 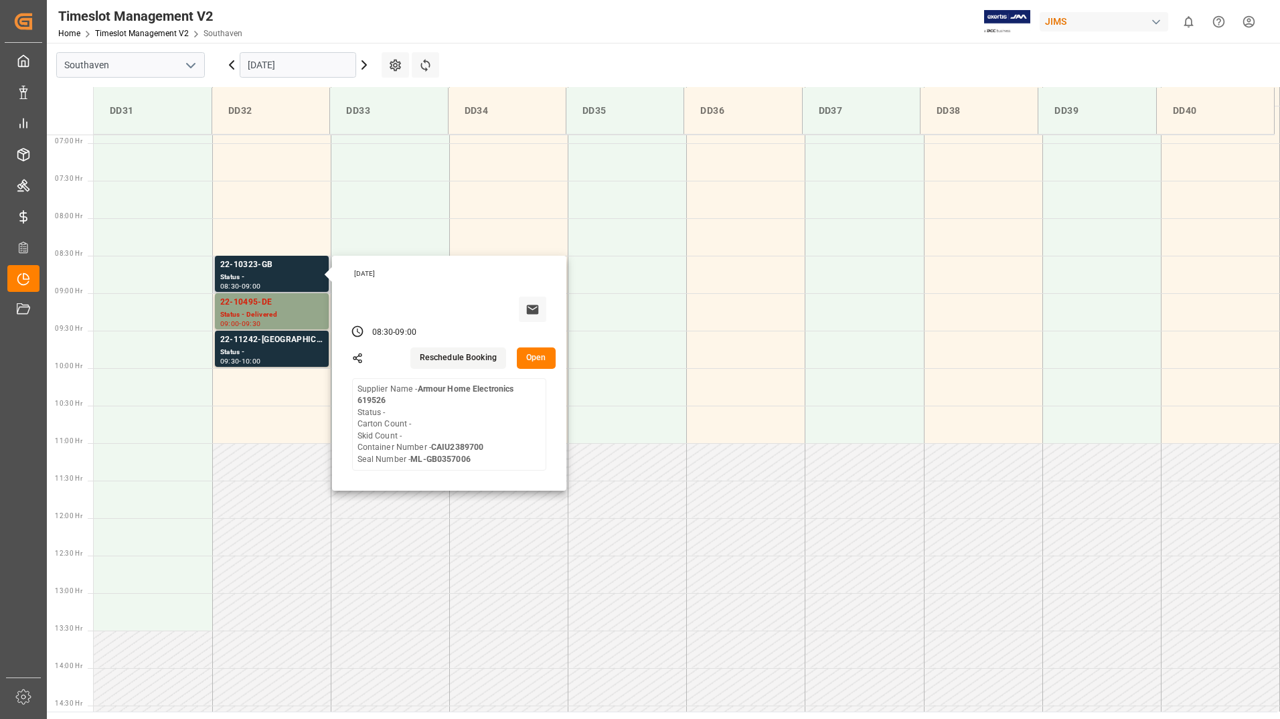 I want to click on div: Status - Delivered, so click(x=272, y=315).